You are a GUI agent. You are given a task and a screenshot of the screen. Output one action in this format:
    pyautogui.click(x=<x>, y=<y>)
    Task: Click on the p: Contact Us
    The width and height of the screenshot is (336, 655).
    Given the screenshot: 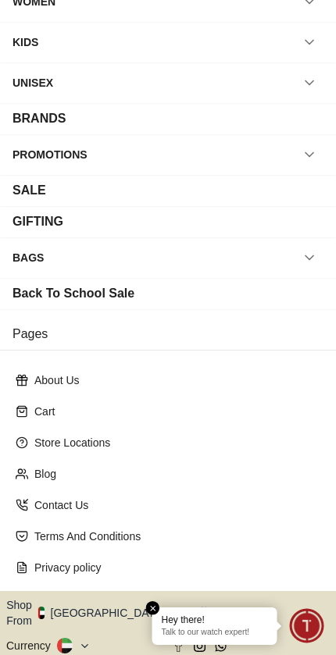 What is the action you would take?
    pyautogui.click(x=174, y=505)
    